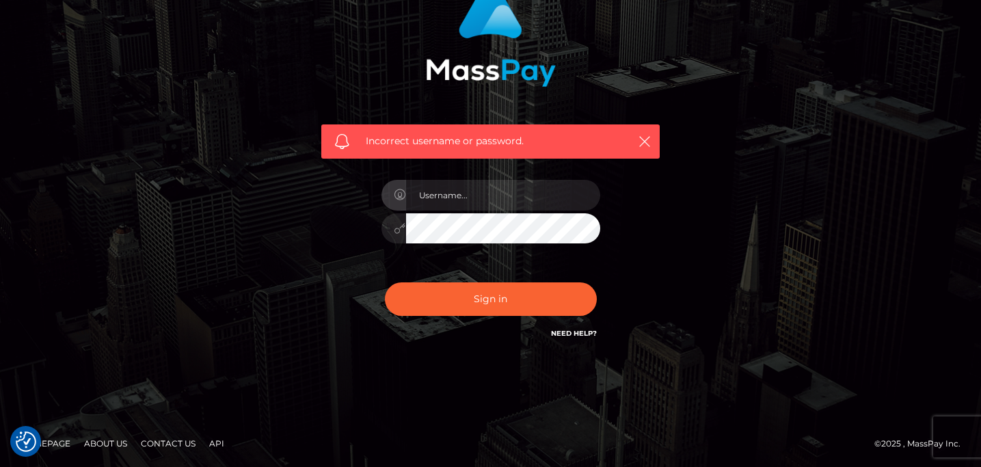 The image size is (981, 467). What do you see at coordinates (168, 443) in the screenshot?
I see `a: Contact Us` at bounding box center [168, 443].